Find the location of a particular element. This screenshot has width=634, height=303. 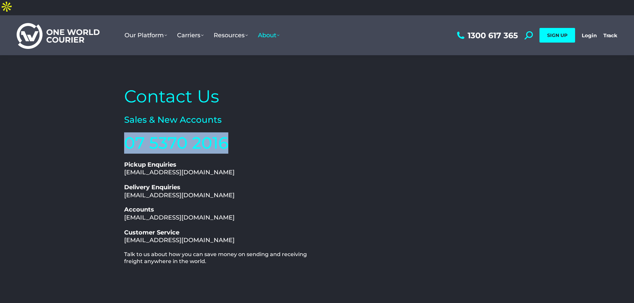

a: SIGN UP is located at coordinates (557, 35).